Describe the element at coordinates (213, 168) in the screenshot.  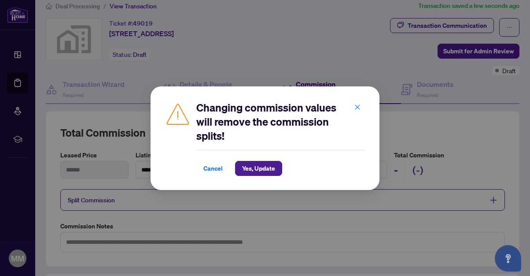
I see `span: Cancel` at that location.